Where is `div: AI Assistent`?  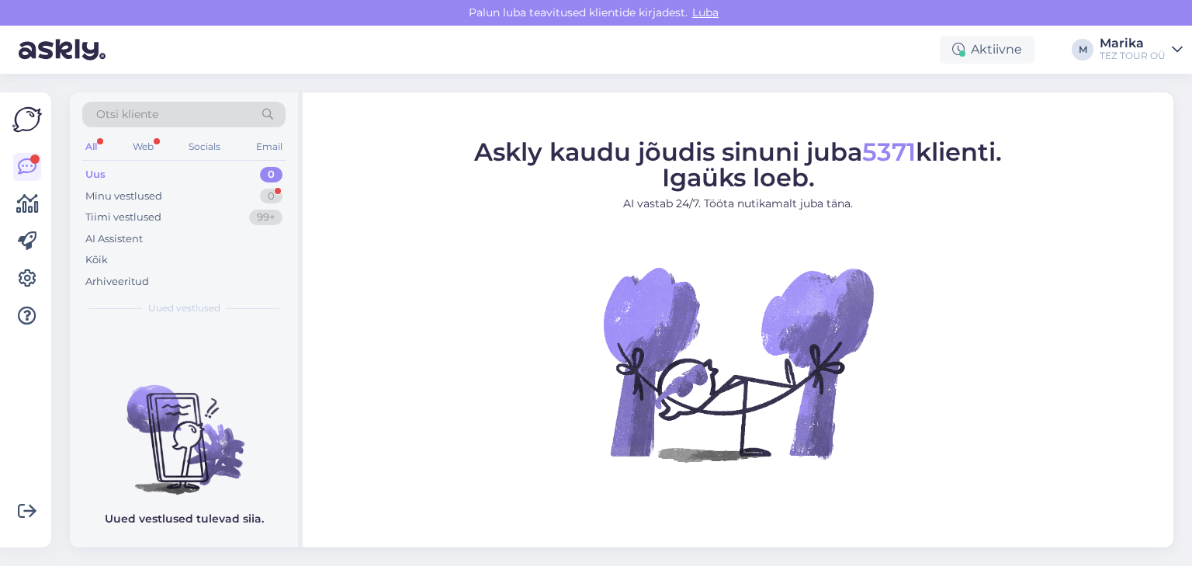 div: AI Assistent is located at coordinates (114, 239).